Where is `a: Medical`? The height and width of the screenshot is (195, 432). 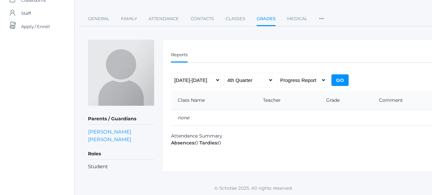
a: Medical is located at coordinates (297, 19).